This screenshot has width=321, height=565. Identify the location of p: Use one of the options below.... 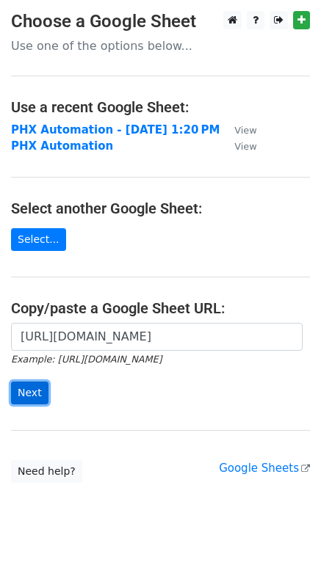
(160, 45).